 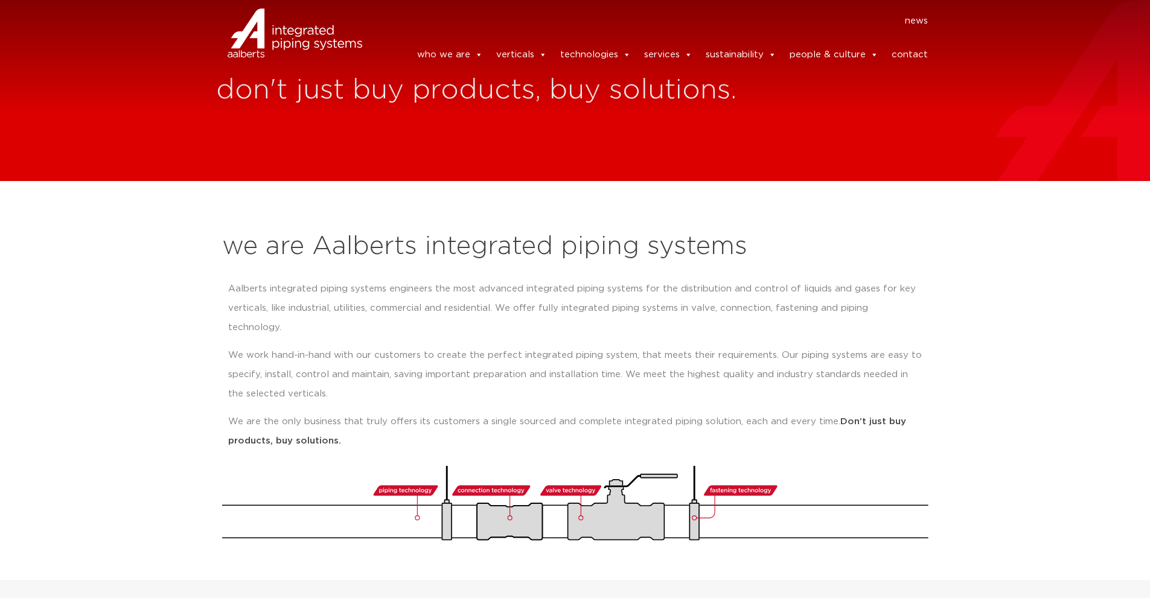 I want to click on a: technologies, so click(x=595, y=55).